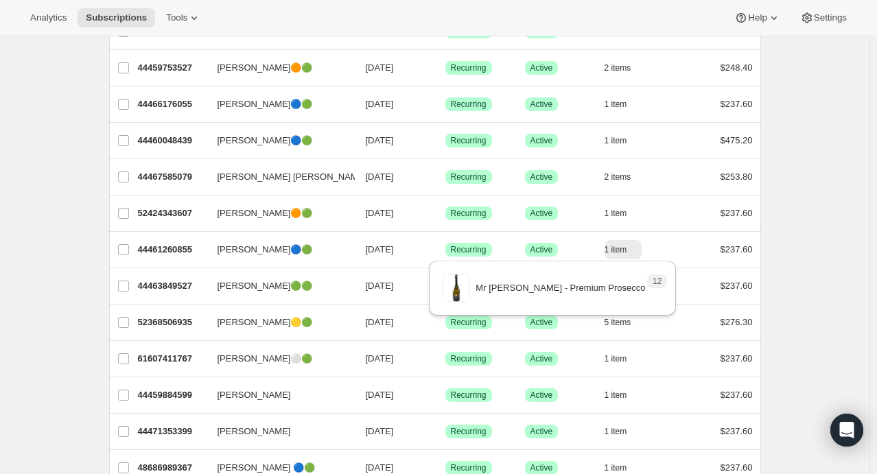 This screenshot has width=877, height=474. I want to click on p: 44467585079, so click(172, 177).